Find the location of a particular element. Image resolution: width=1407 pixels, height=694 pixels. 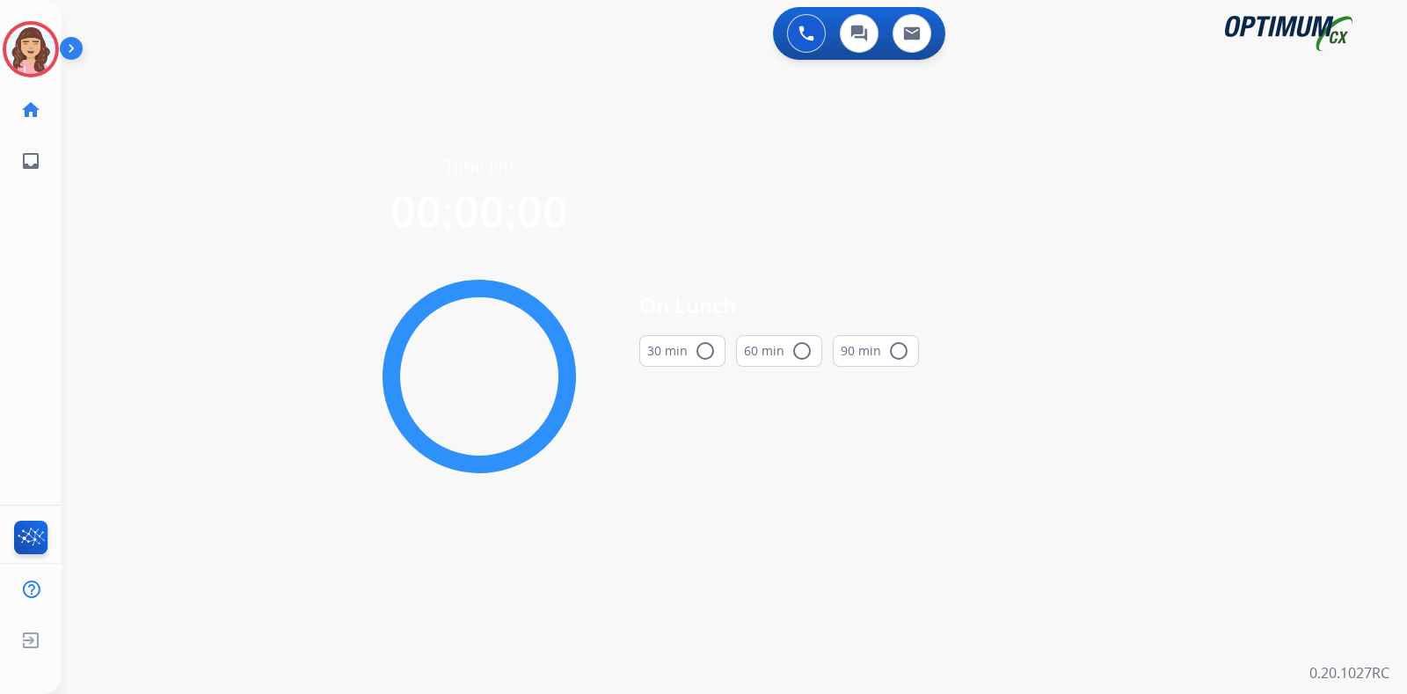

span: 00:00:00 is located at coordinates (479, 211).